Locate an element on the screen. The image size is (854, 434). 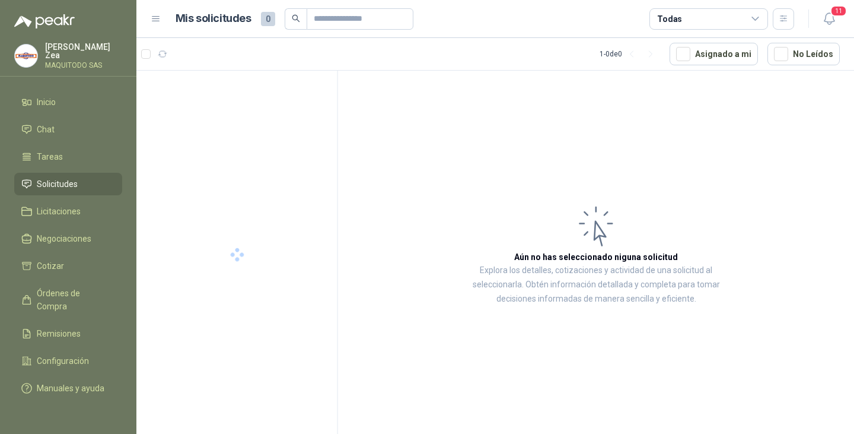
h3: Aún no has seleccionado niguna solicitud is located at coordinates (596, 257).